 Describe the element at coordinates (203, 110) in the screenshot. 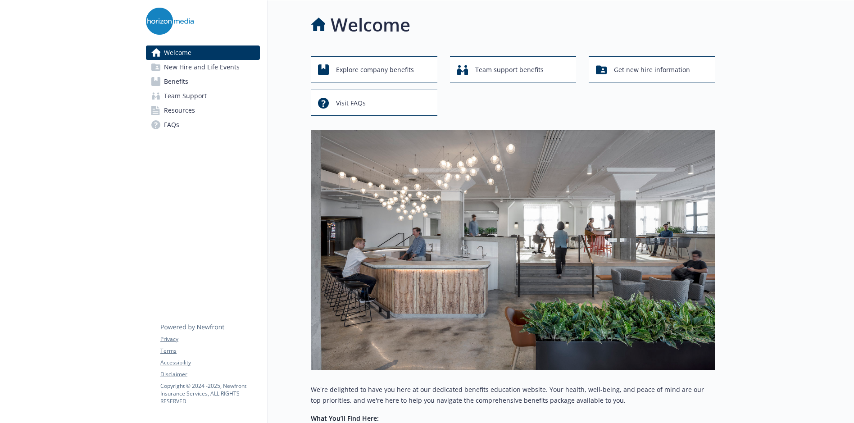

I see `a: Resources` at that location.